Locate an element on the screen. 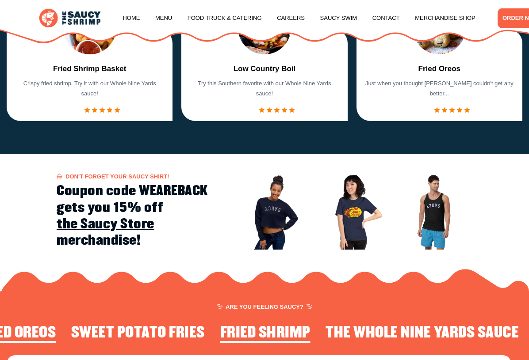 This screenshot has height=360, width=529. a: Merchandise Shop is located at coordinates (445, 18).